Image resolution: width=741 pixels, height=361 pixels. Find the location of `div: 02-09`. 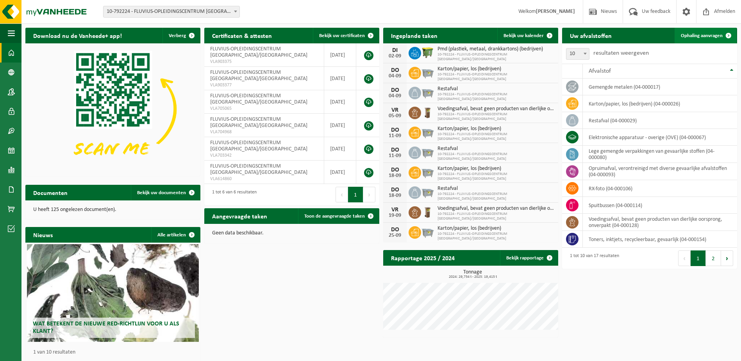

div: 02-09 is located at coordinates (395, 56).